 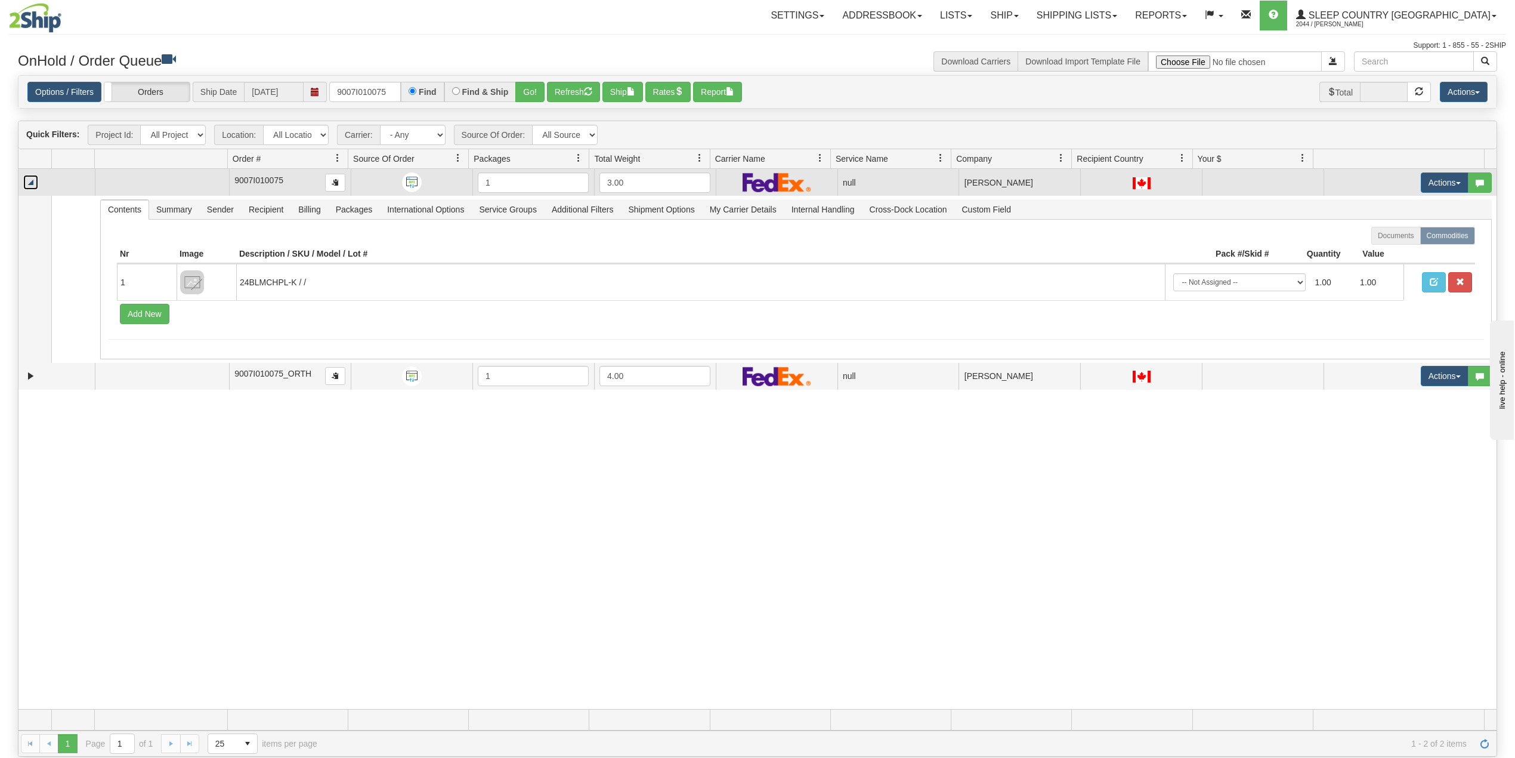 I want to click on span: Contents, so click(x=125, y=209).